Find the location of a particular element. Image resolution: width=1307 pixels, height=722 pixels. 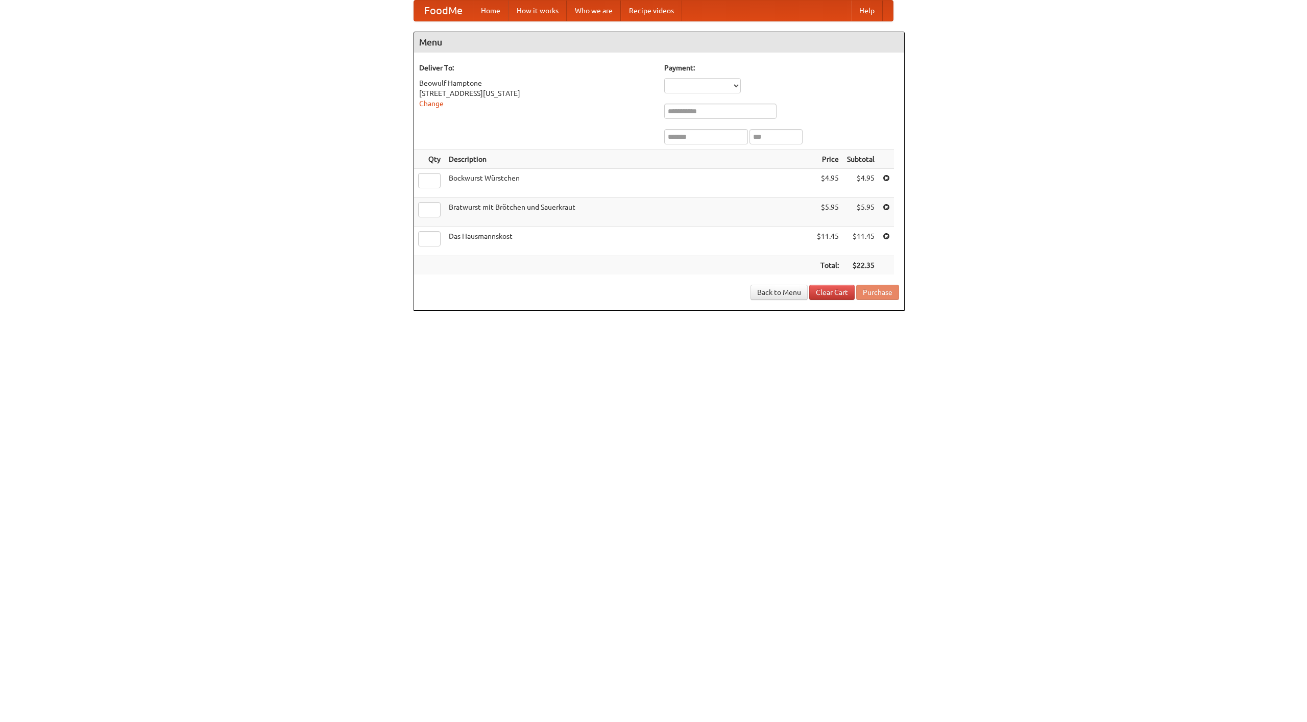

th: Qty is located at coordinates (429, 159).